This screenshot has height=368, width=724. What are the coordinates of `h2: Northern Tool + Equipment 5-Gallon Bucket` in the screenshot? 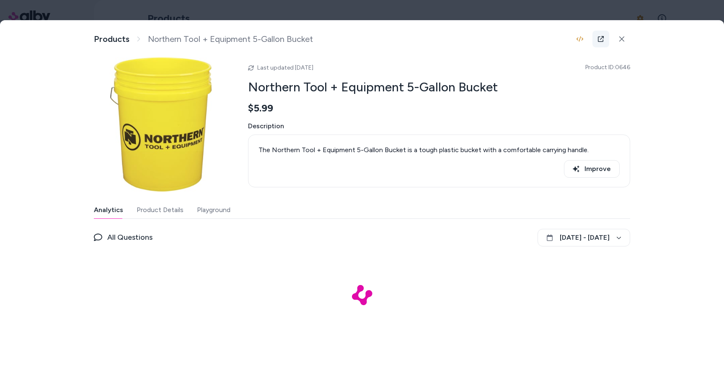 It's located at (439, 87).